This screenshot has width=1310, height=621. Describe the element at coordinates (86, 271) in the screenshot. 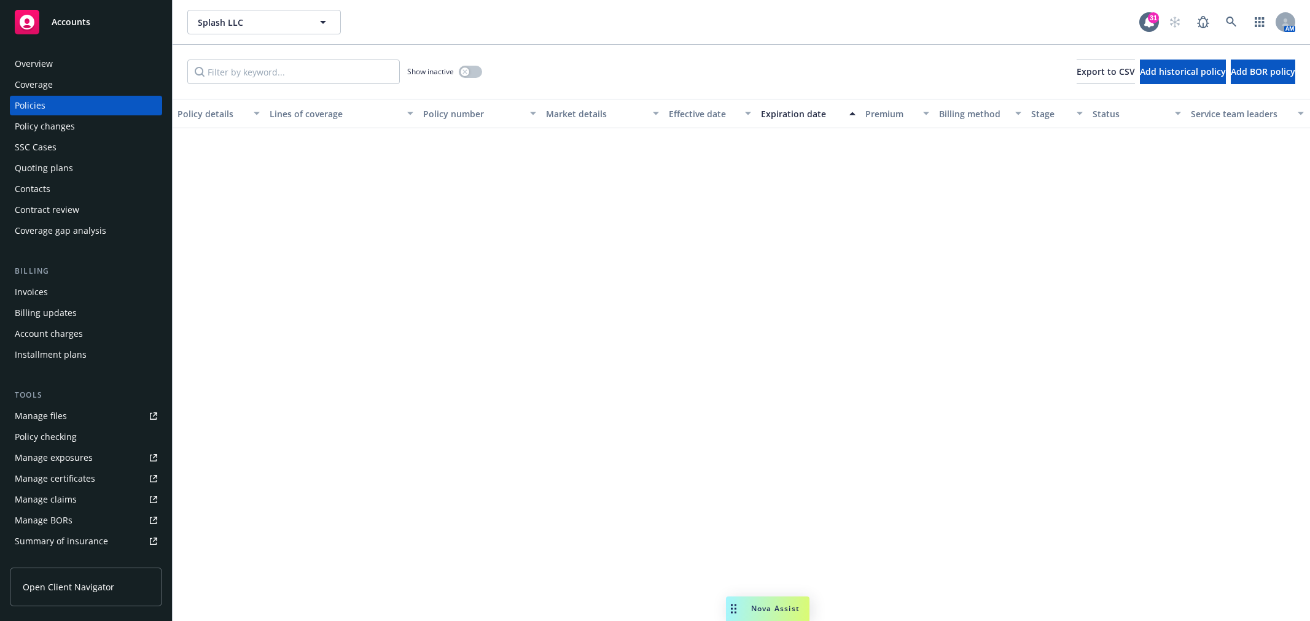

I see `div: Billing` at that location.